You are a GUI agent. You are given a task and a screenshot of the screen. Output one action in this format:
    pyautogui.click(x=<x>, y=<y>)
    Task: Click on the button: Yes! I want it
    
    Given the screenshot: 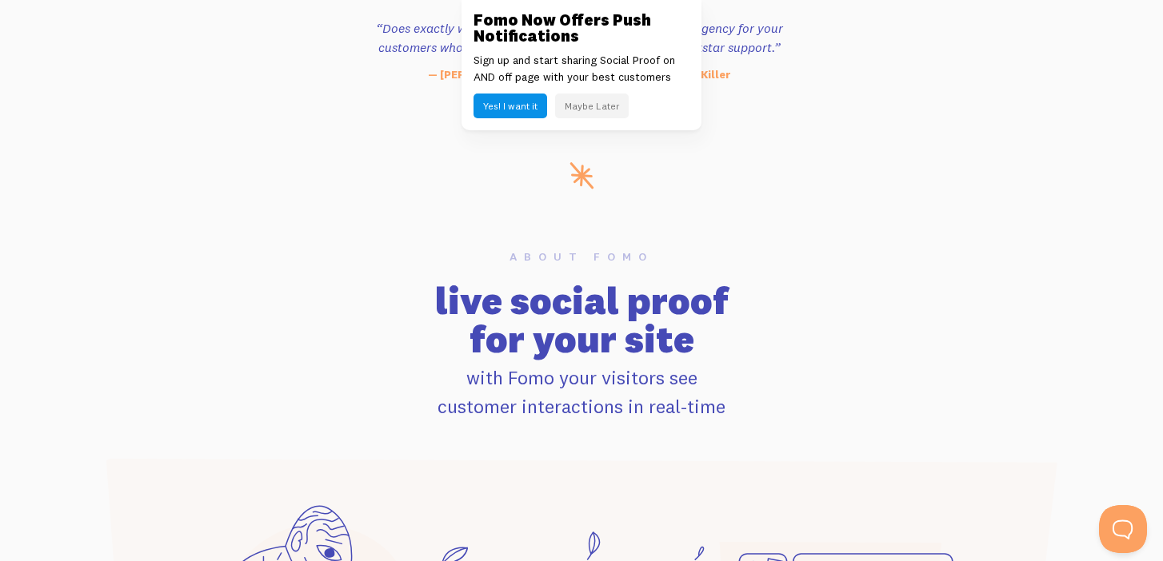 What is the action you would take?
    pyautogui.click(x=510, y=106)
    